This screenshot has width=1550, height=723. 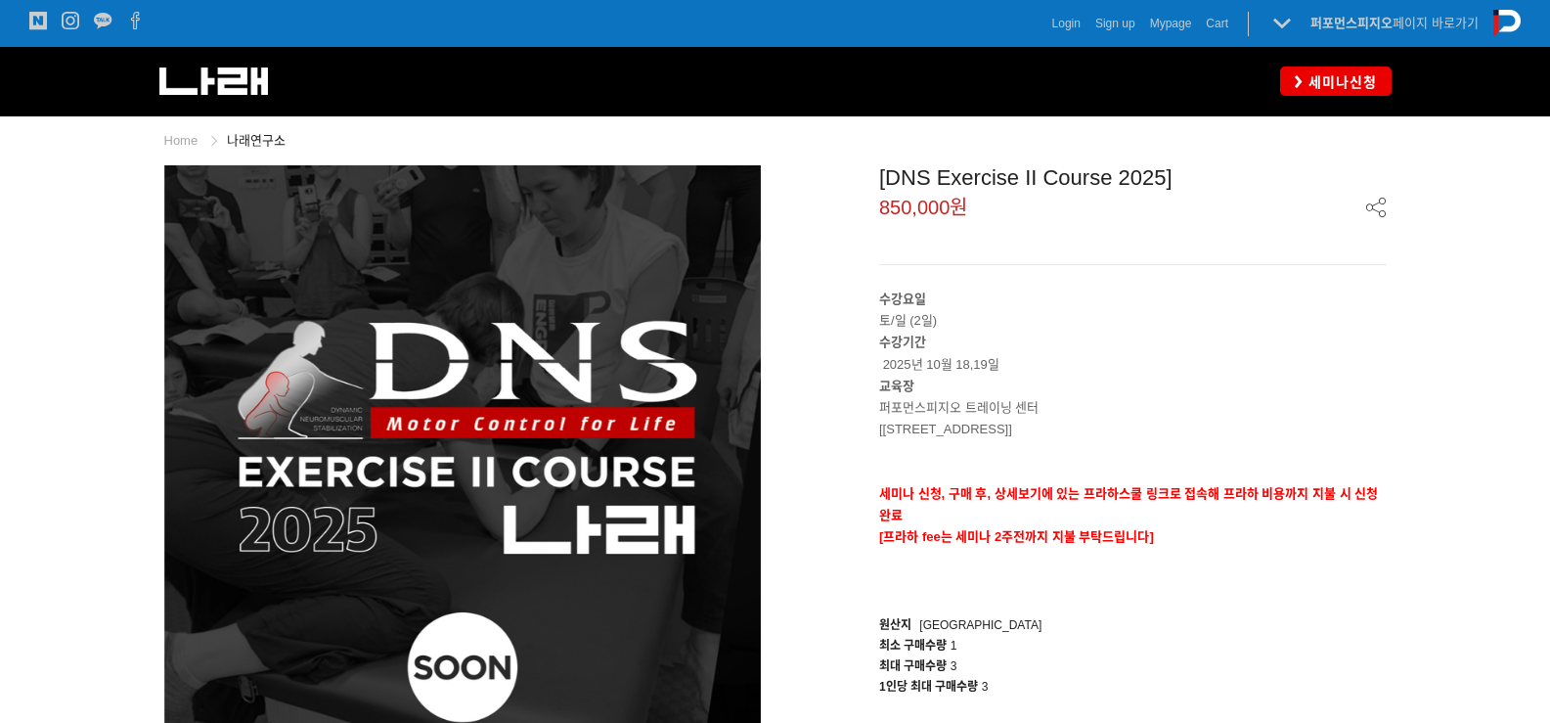 What do you see at coordinates (913, 646) in the screenshot?
I see `span: 최소 구매수량` at bounding box center [913, 646].